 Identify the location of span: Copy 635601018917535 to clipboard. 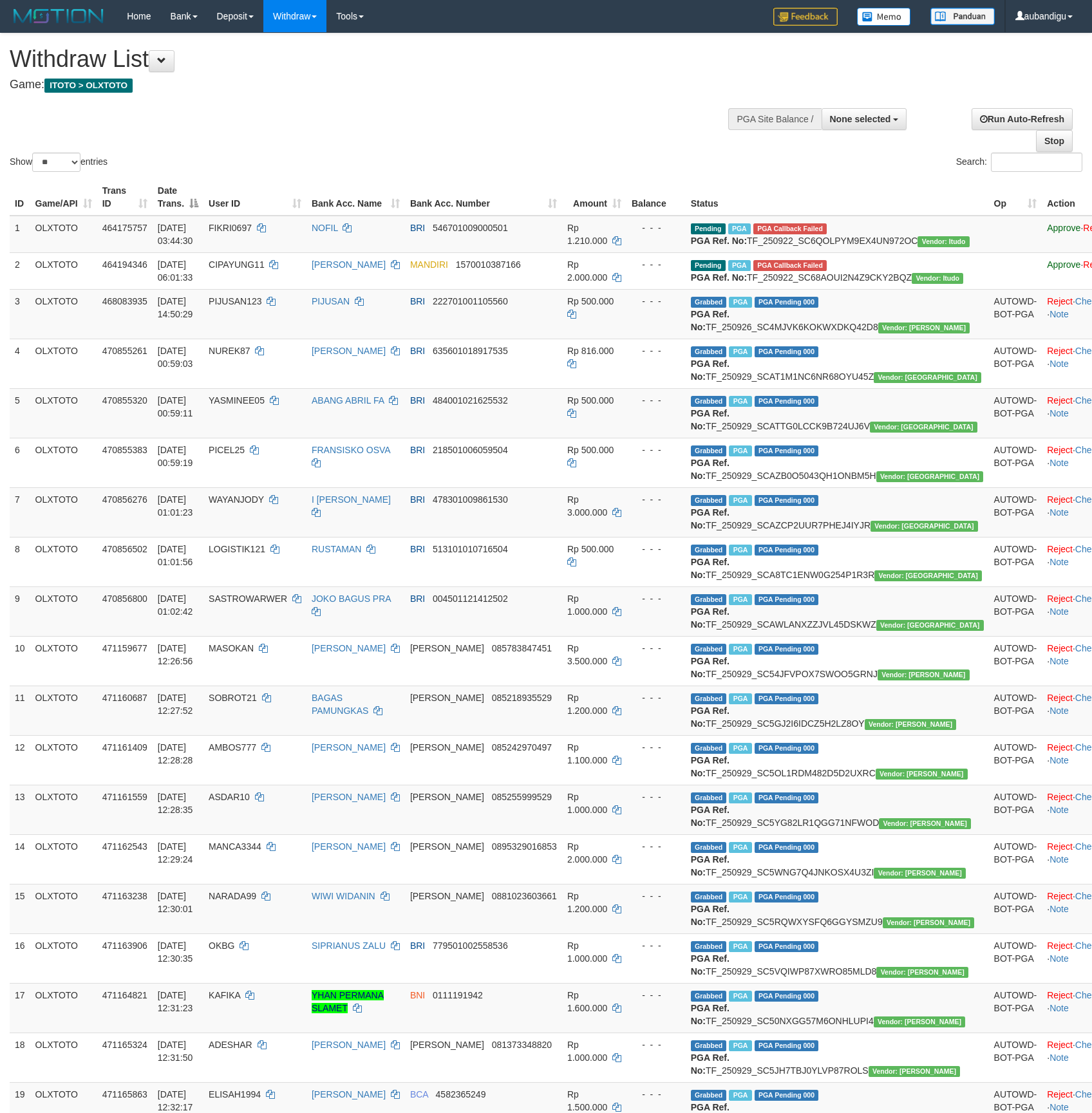
(470, 351).